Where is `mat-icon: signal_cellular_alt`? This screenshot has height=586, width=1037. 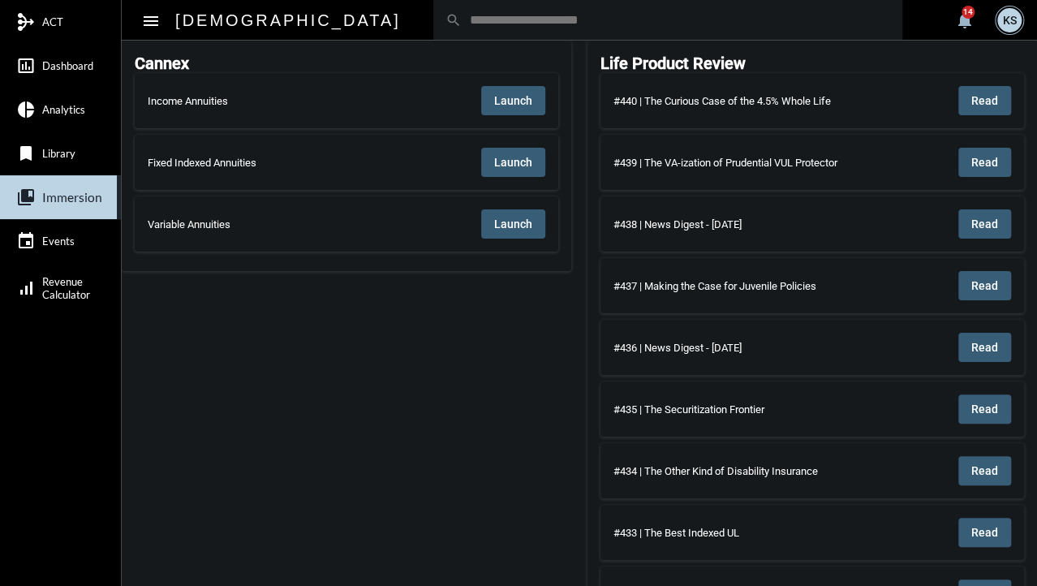 mat-icon: signal_cellular_alt is located at coordinates (26, 288).